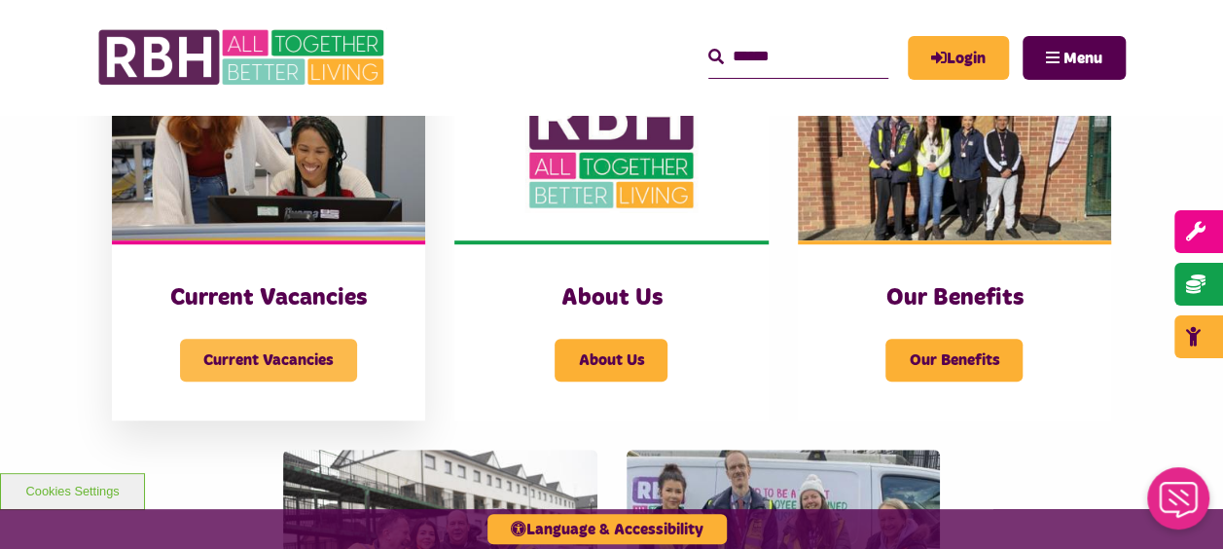 This screenshot has height=549, width=1223. Describe the element at coordinates (611, 142) in the screenshot. I see `img: RBH Logo Social Media 480X360 (1)` at that location.